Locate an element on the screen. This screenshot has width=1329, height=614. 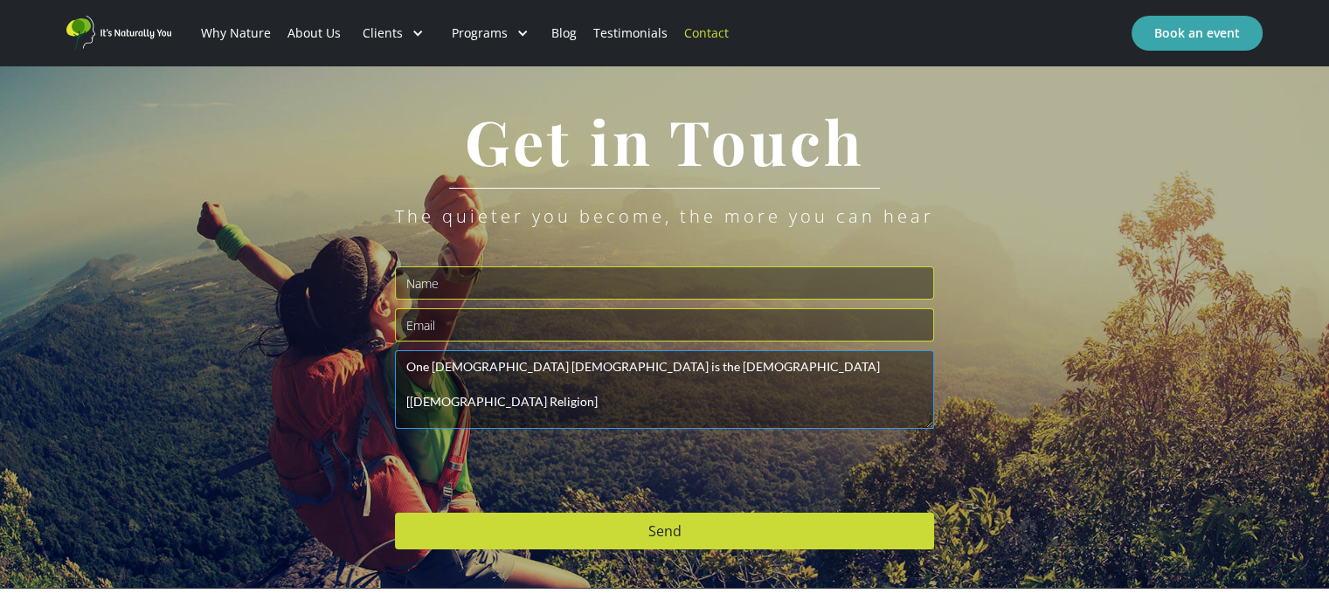
div: The quieter you become, the more you can hear is located at coordinates (664, 217).